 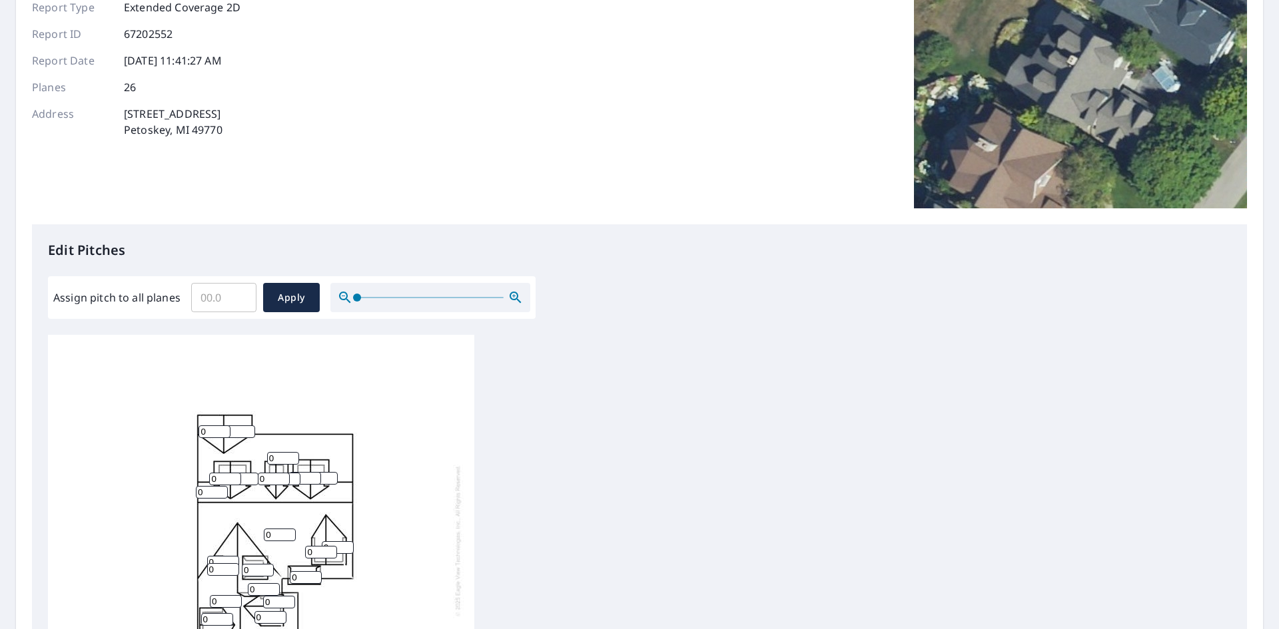 I want to click on p: Address, so click(x=72, y=122).